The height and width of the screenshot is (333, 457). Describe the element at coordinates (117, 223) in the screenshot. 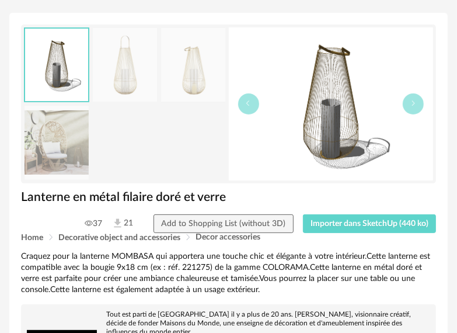

I see `img: Téléchargements` at that location.